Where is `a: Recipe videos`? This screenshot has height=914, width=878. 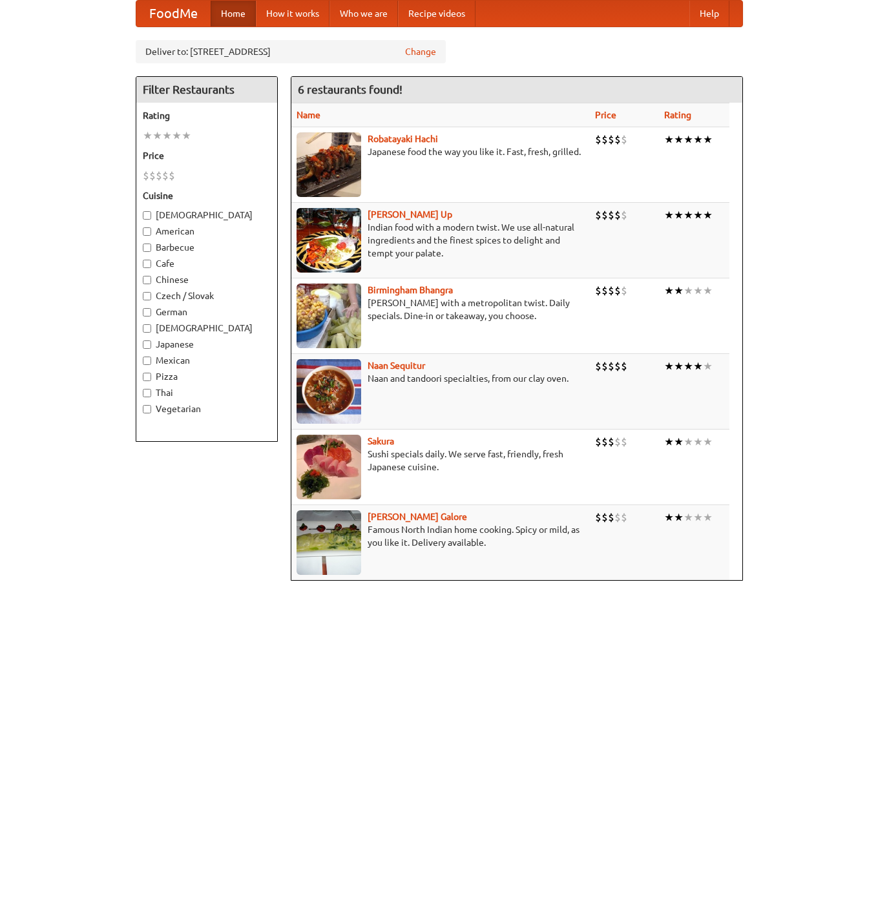
a: Recipe videos is located at coordinates (437, 14).